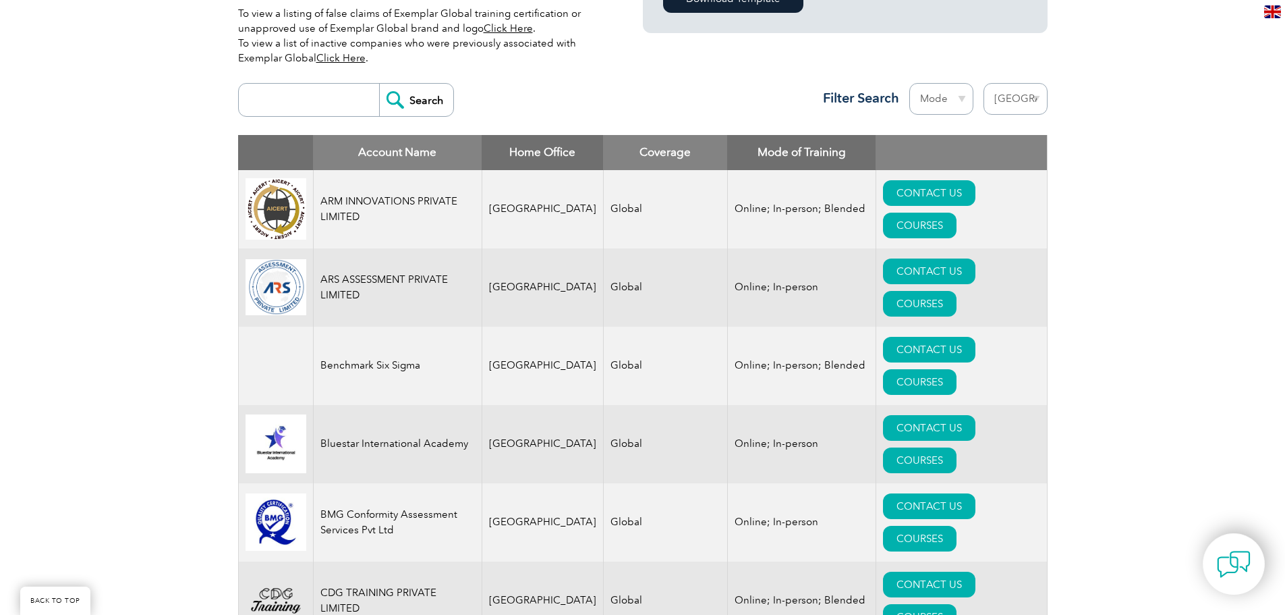  Describe the element at coordinates (55, 600) in the screenshot. I see `a: BACK TO TOP` at that location.